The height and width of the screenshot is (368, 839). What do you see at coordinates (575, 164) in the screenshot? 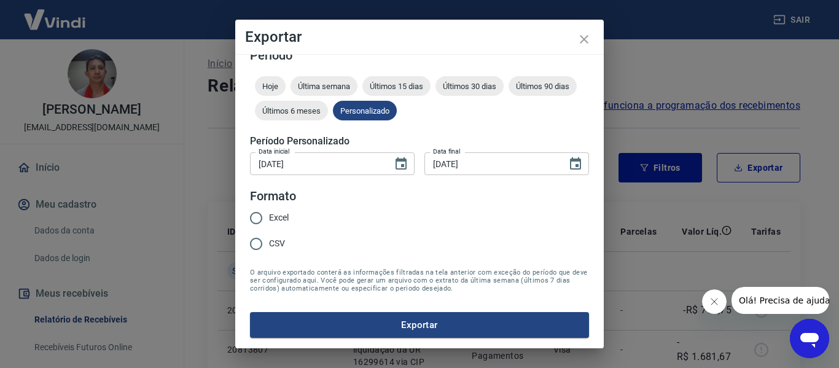
I see `button: Choose date, selected date is 30 de abr de 2025` at bounding box center [575, 164].